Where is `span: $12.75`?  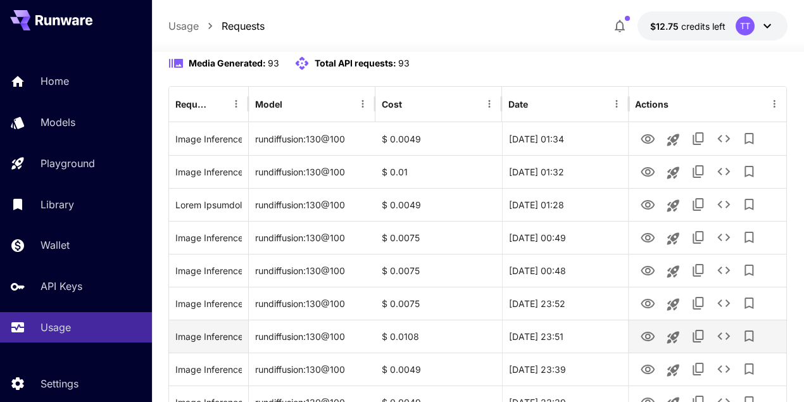
span: $12.75 is located at coordinates (665, 26).